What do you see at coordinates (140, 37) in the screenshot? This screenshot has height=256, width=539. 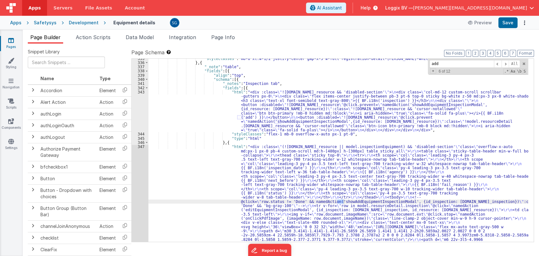 I see `span: Data Model` at bounding box center [140, 37].